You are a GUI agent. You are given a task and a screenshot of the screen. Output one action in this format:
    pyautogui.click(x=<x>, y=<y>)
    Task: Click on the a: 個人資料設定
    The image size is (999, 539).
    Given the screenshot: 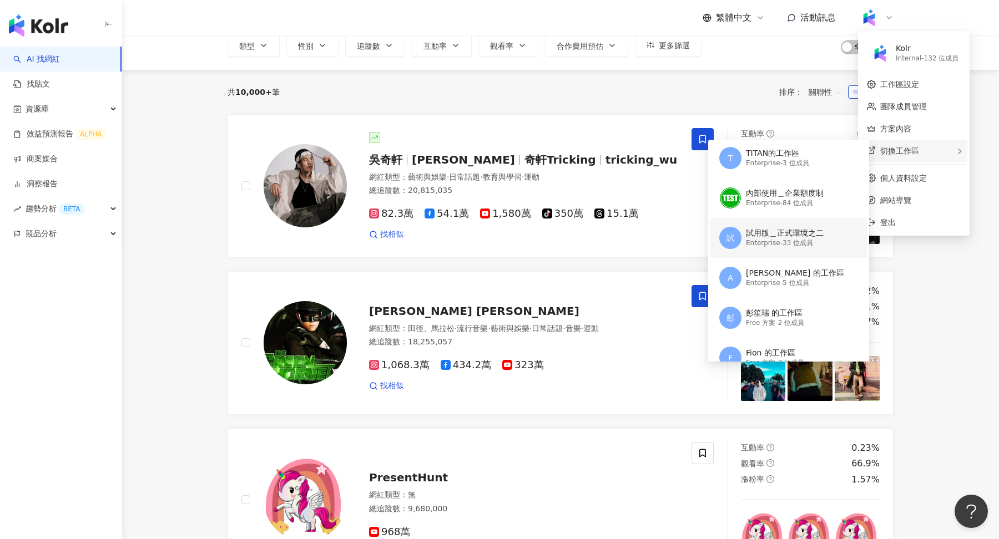 What is the action you would take?
    pyautogui.click(x=903, y=178)
    